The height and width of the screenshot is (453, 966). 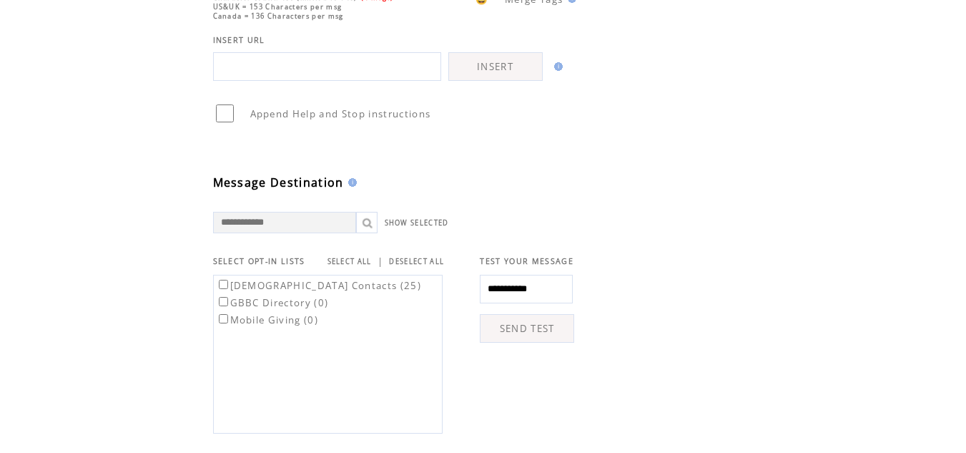 What do you see at coordinates (223, 318) in the screenshot?
I see `input: Mobile Giving (0)` at bounding box center [223, 318].